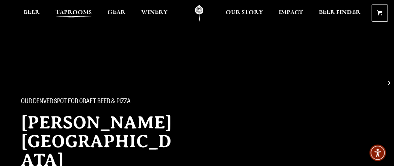  What do you see at coordinates (155, 12) in the screenshot?
I see `span: Winery` at bounding box center [155, 12].